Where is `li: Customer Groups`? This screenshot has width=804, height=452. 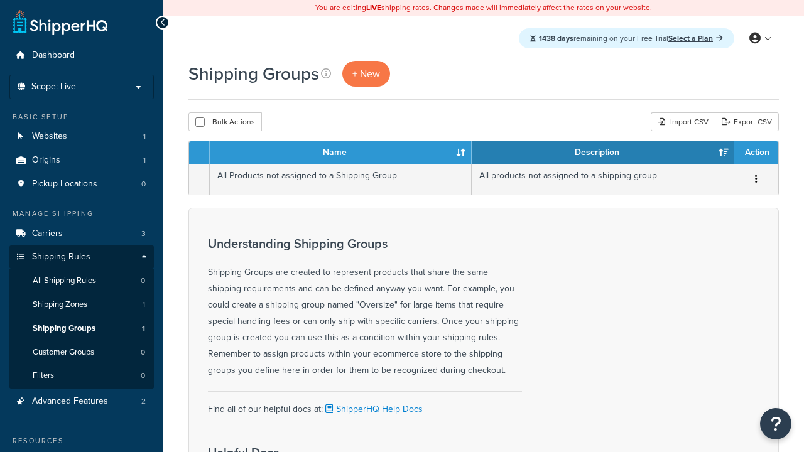 li: Customer Groups is located at coordinates (82, 352).